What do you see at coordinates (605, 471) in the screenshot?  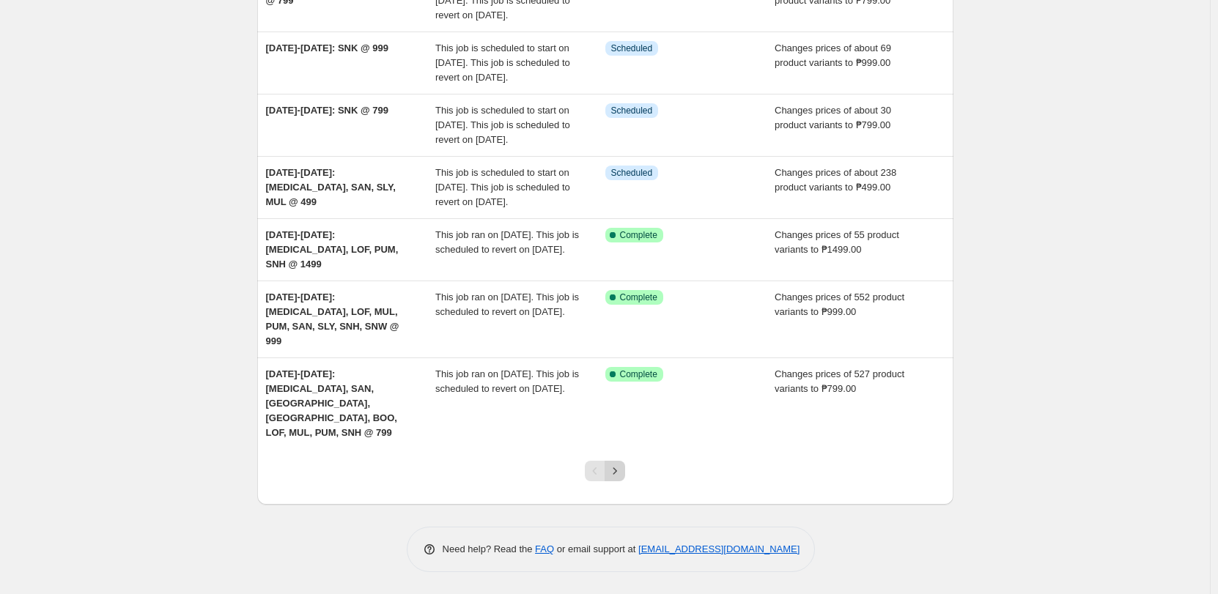 I see `nav: Pagination` at bounding box center [605, 471].